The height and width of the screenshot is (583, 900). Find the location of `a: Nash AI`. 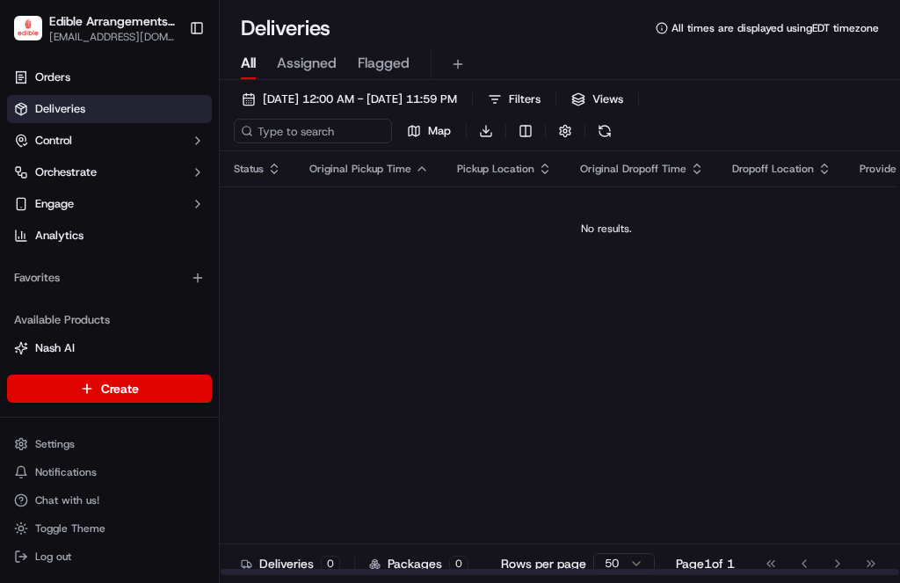

a: Nash AI is located at coordinates (109, 348).